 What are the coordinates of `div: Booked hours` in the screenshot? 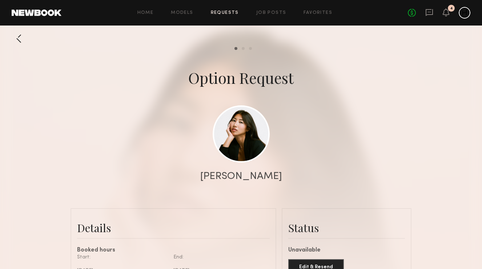 It's located at (174, 250).